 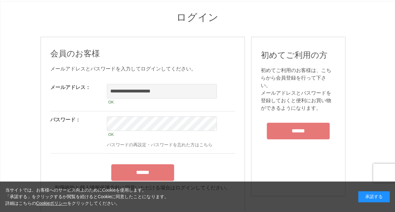 I want to click on div: メールアドレスとパスワードを入力してログインしてください。, so click(x=143, y=69).